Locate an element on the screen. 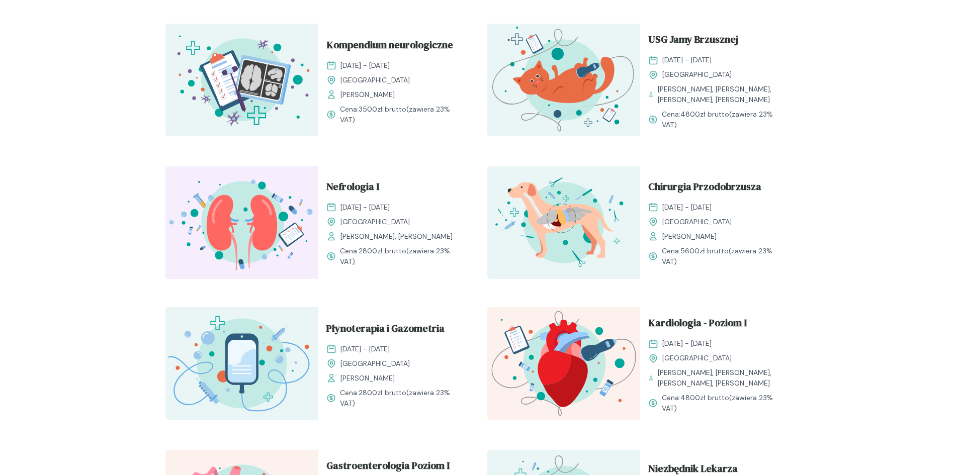 This screenshot has height=475, width=958. img: ZpbG_h5LeNNTxNnP_USG_JB_T.svg is located at coordinates (564, 80).